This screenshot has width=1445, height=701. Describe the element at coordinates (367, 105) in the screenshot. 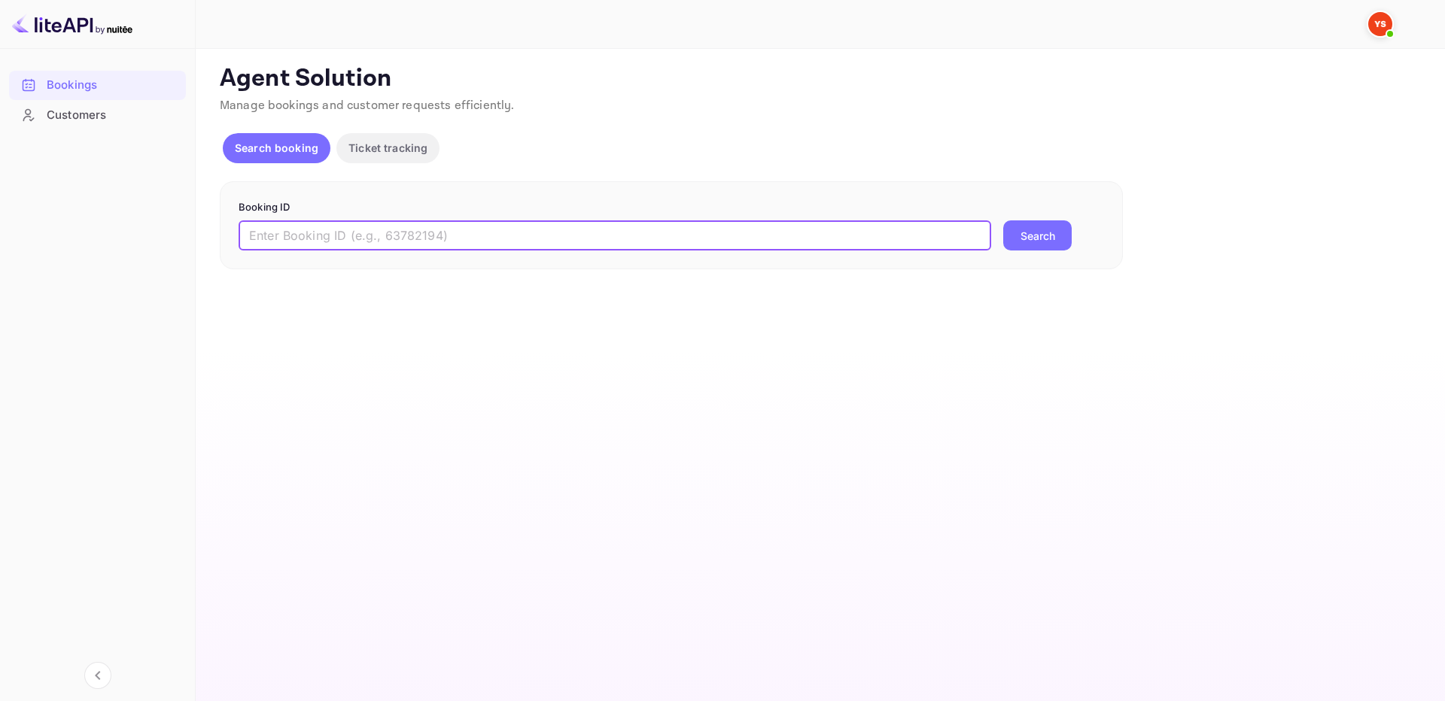

I see `span: Manage bookings and customer requests efficiently.` at that location.